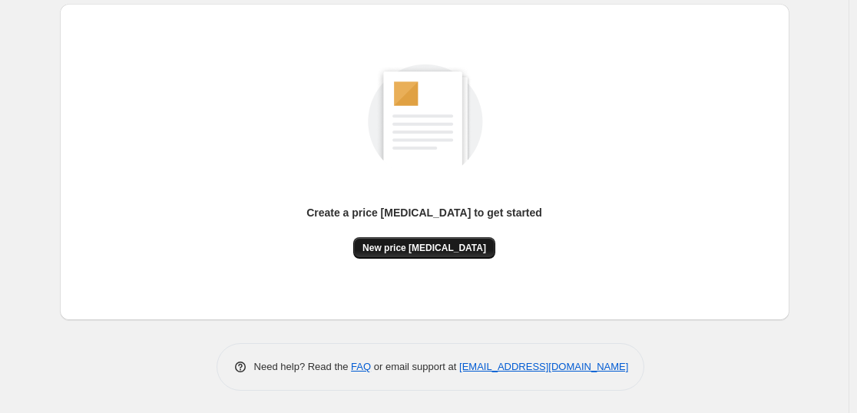  Describe the element at coordinates (361, 366) in the screenshot. I see `a: FAQ` at that location.